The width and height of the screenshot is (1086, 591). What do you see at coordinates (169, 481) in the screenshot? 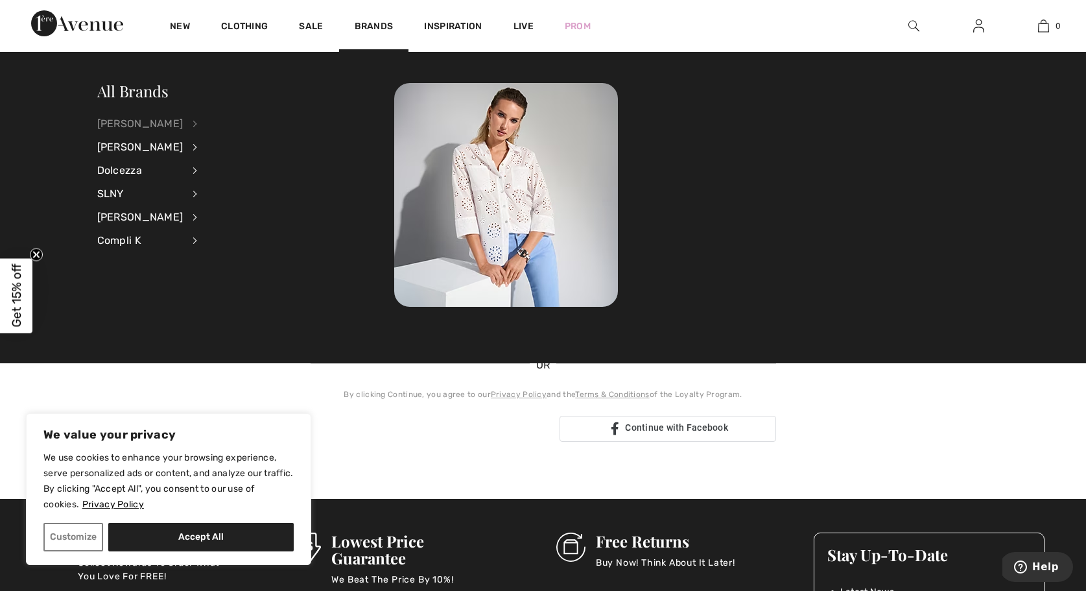
I see `p: We use cookies to enhance your browsing experience, serve personalized ads or content, and analyz...` at bounding box center [169, 481].